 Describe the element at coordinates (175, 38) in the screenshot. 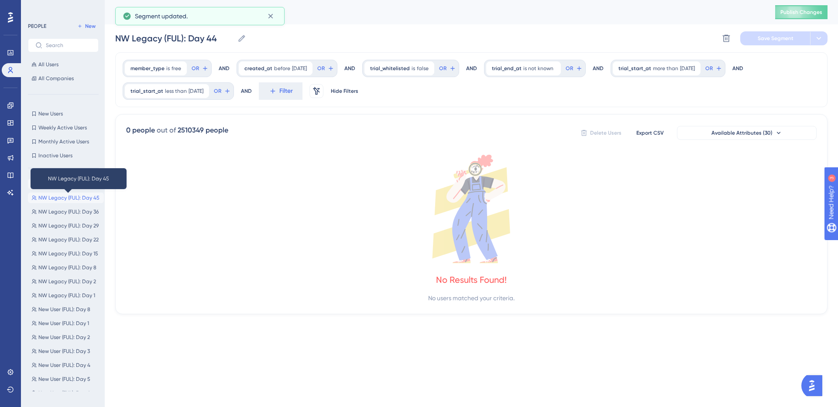

I see `input: Segment Name` at that location.